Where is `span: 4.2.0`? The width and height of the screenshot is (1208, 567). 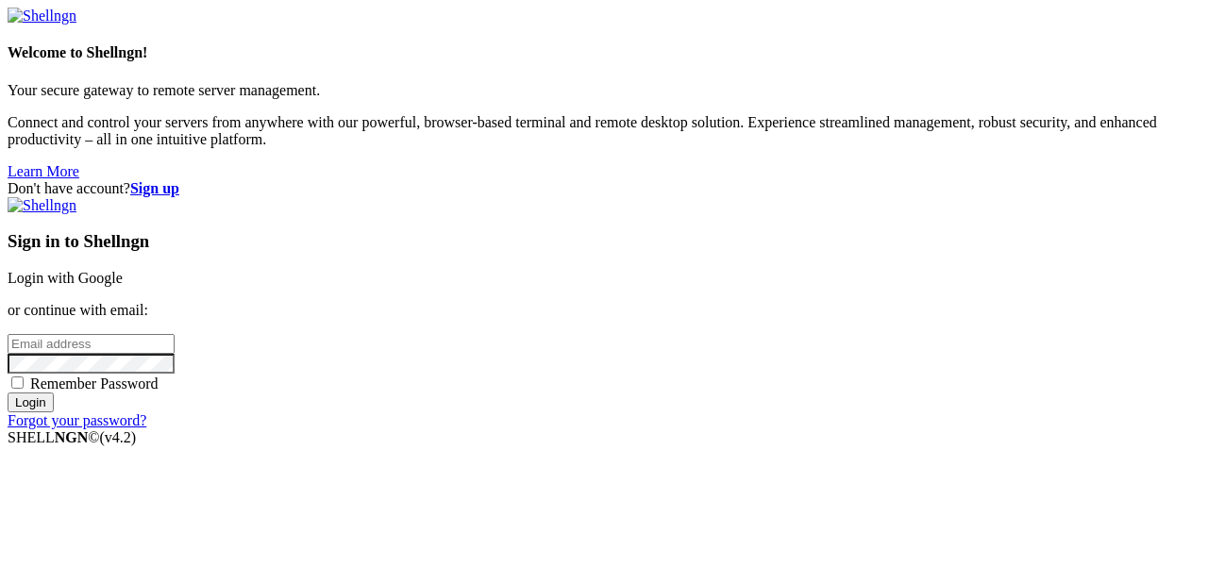
span: 4.2.0 is located at coordinates (118, 437).